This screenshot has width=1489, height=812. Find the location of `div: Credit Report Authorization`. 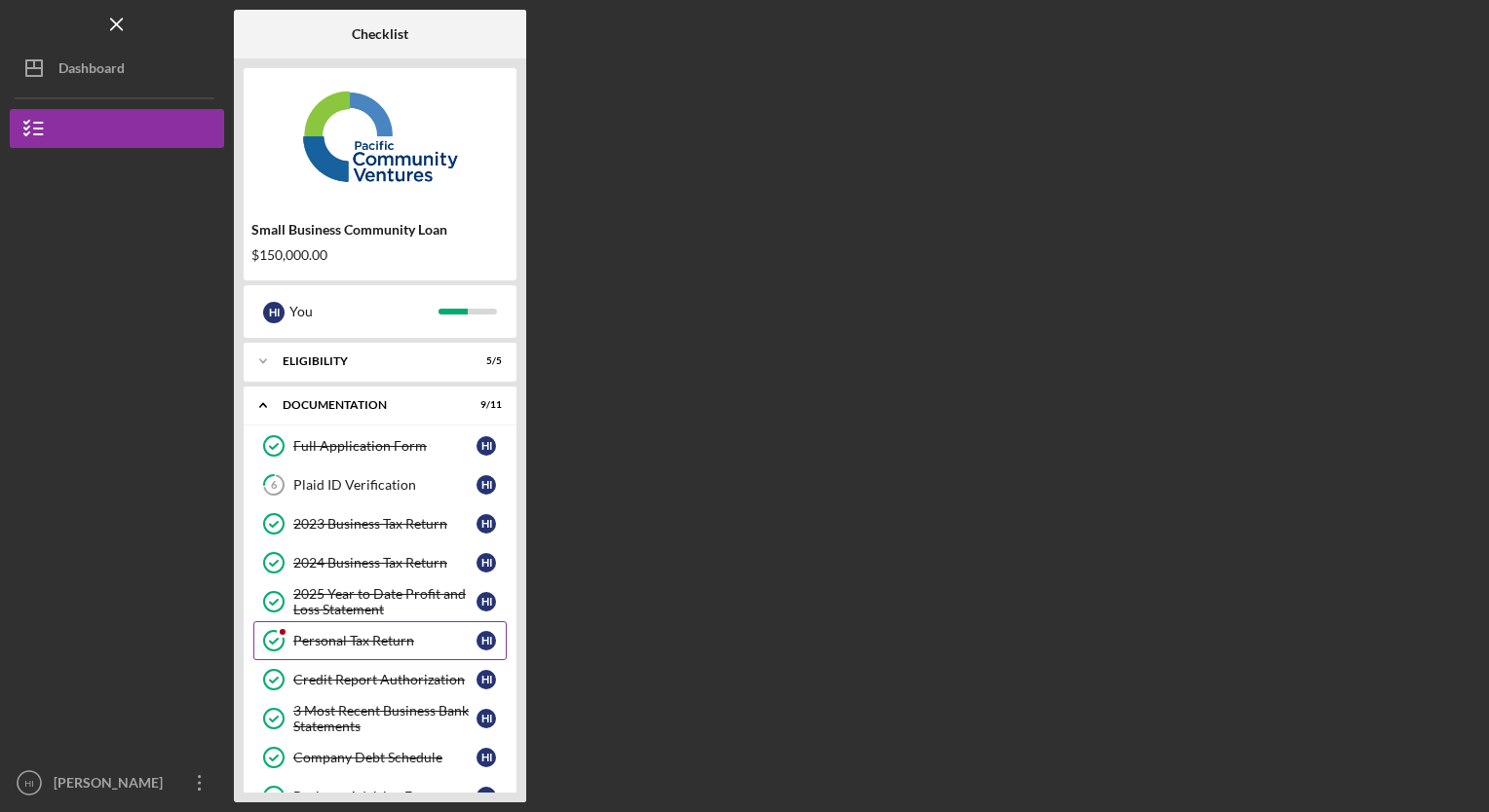

div: Credit Report Authorization is located at coordinates (385, 680).